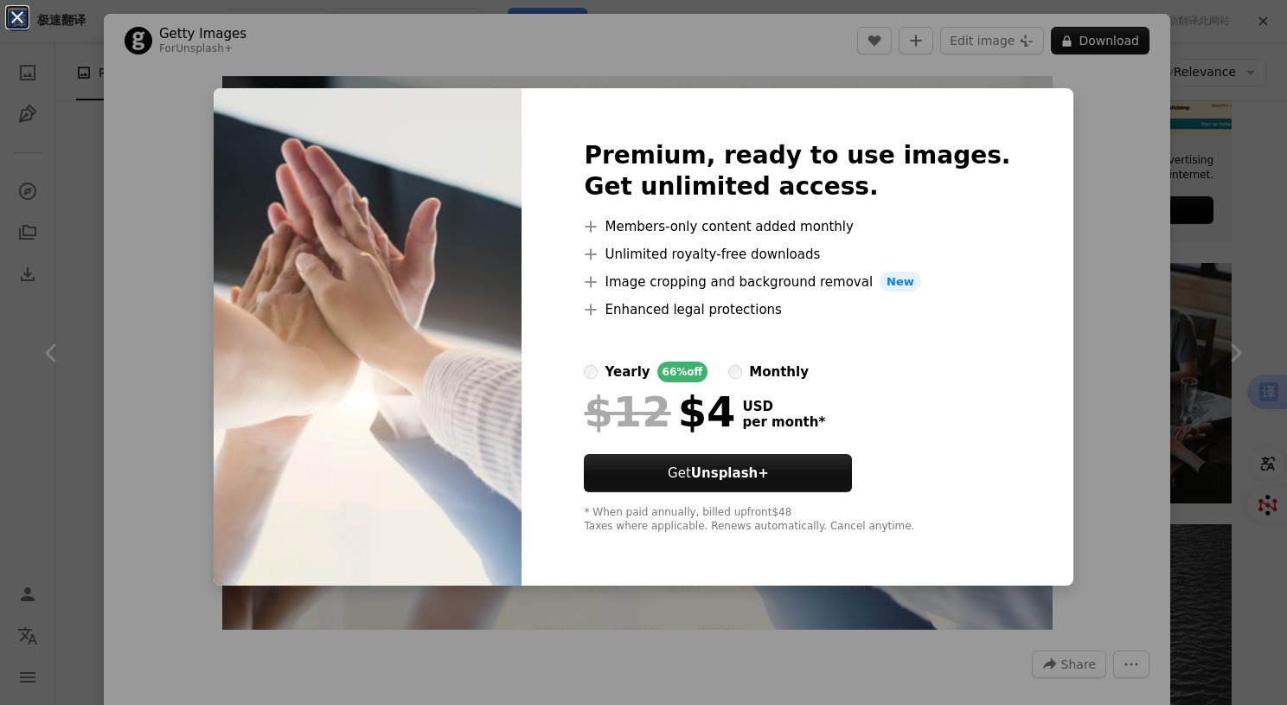  What do you see at coordinates (797, 520) in the screenshot?
I see `div: * When paid annually, billed upfront $48 Taxes where applicable. Renews automatically. Cancel any...` at bounding box center [797, 520].